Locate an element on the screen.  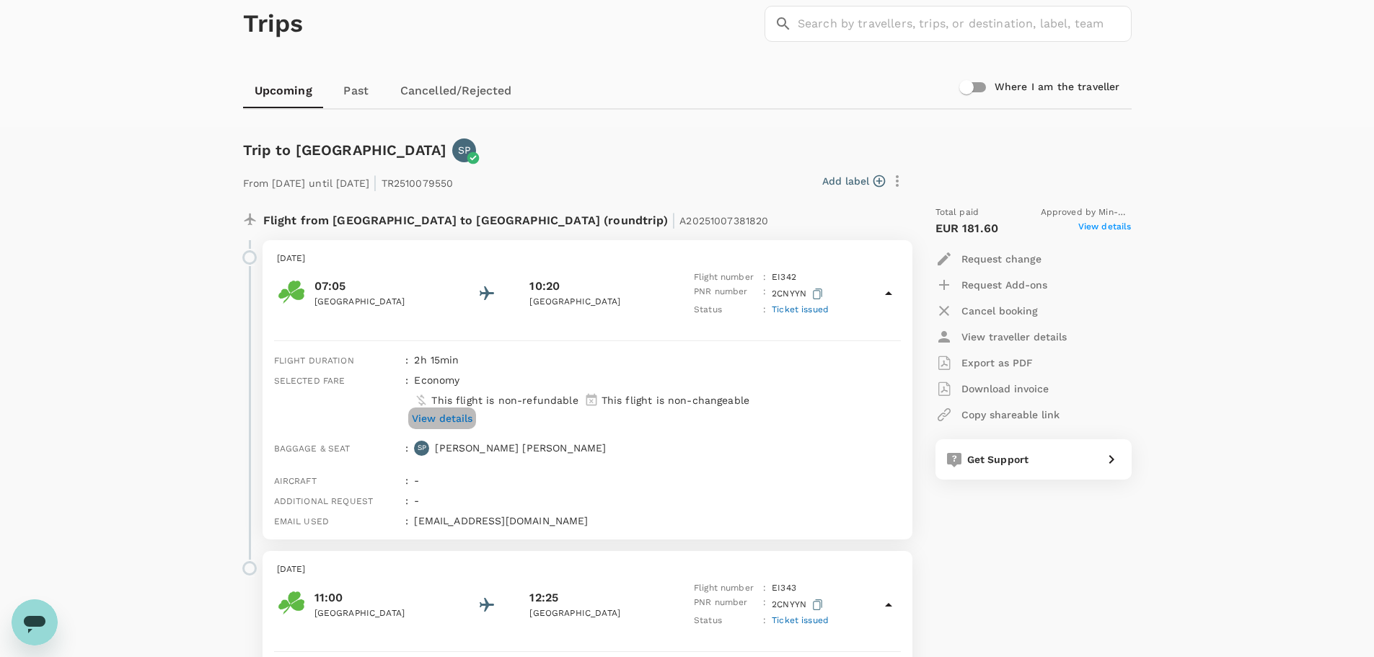
span: View details is located at coordinates (1105, 229).